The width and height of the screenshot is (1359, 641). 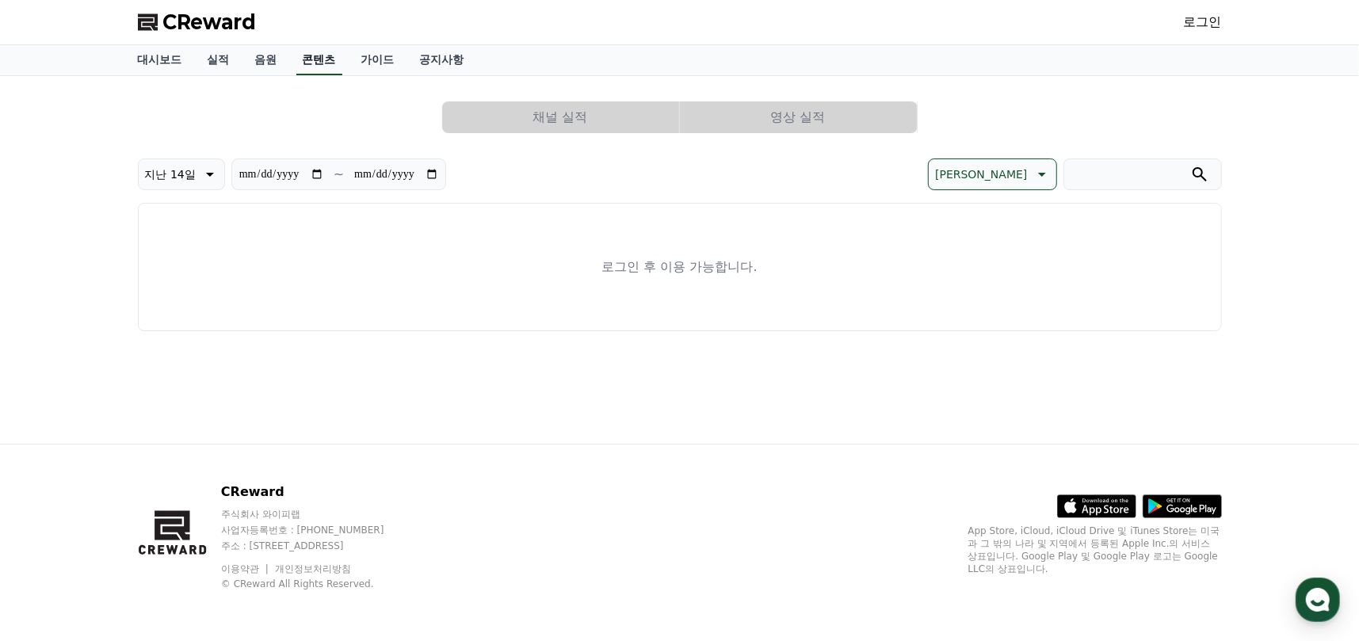 What do you see at coordinates (210, 22) in the screenshot?
I see `span: CReward` at bounding box center [210, 22].